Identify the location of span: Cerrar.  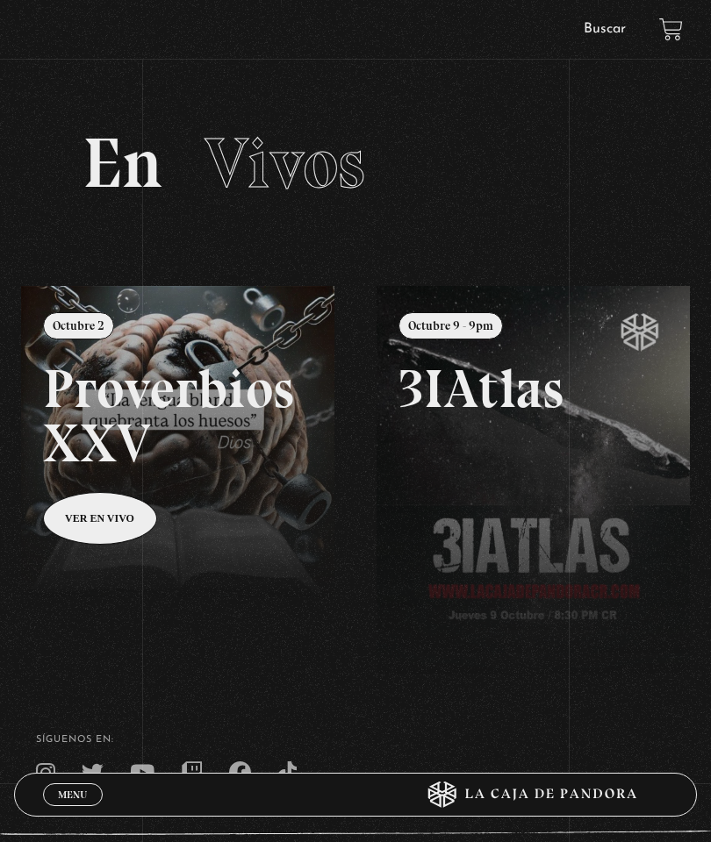
(72, 811).